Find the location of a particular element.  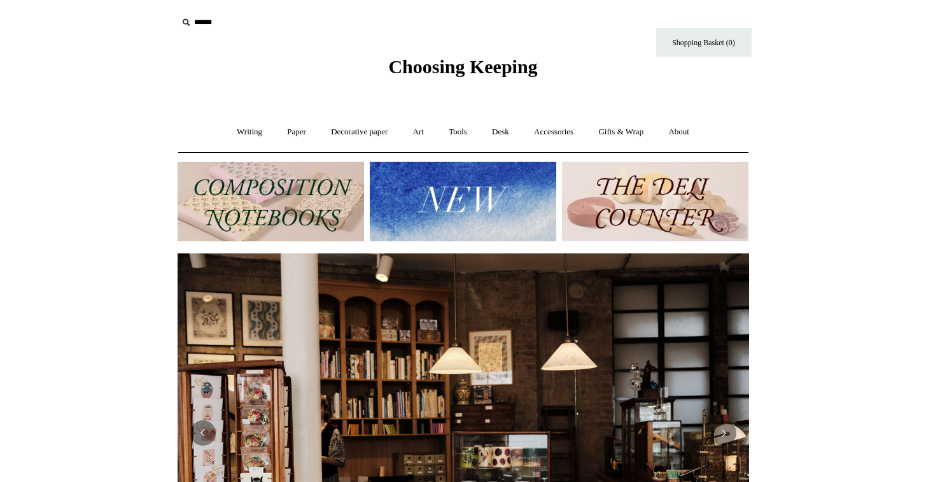

a: Art is located at coordinates (418, 132).